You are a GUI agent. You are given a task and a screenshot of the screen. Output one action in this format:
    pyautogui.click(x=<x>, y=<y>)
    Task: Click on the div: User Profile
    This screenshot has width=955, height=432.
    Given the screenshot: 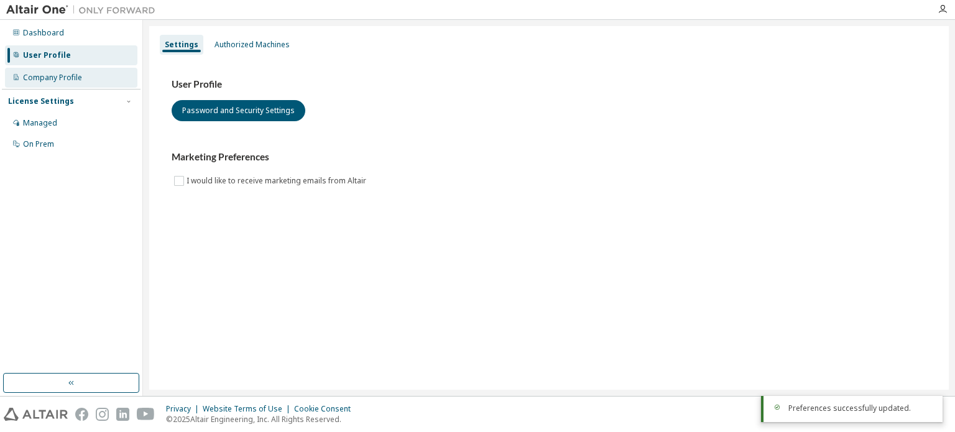 What is the action you would take?
    pyautogui.click(x=47, y=55)
    